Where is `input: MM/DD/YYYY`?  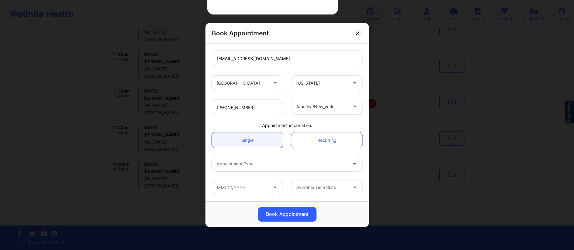 input: MM/DD/YYYY is located at coordinates (247, 188).